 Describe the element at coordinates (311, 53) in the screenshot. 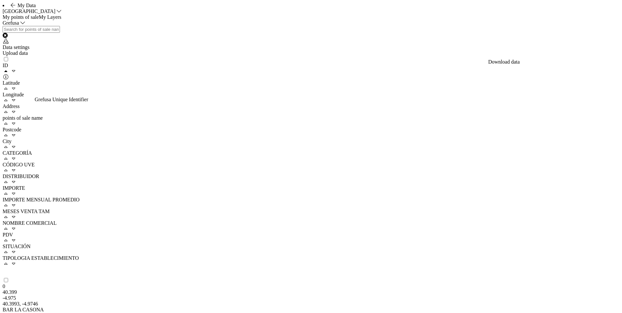

I see `div: Upload data` at that location.